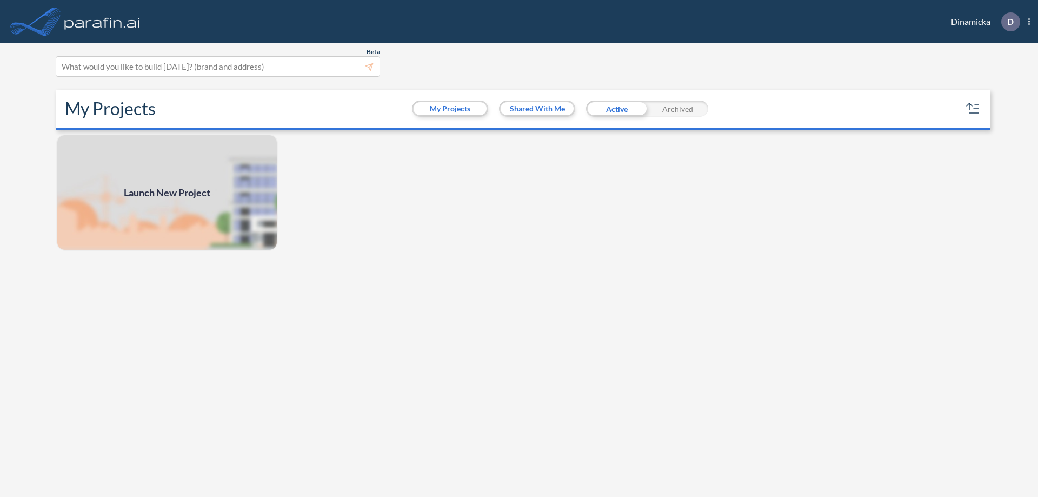 This screenshot has width=1038, height=497. Describe the element at coordinates (973, 109) in the screenshot. I see `button: sort` at that location.